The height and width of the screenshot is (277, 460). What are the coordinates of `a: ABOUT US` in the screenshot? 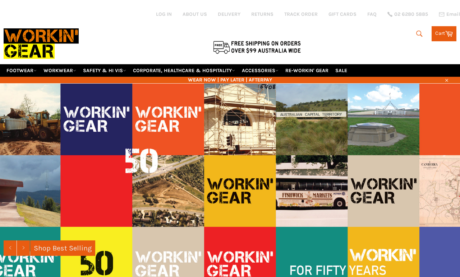 It's located at (195, 14).